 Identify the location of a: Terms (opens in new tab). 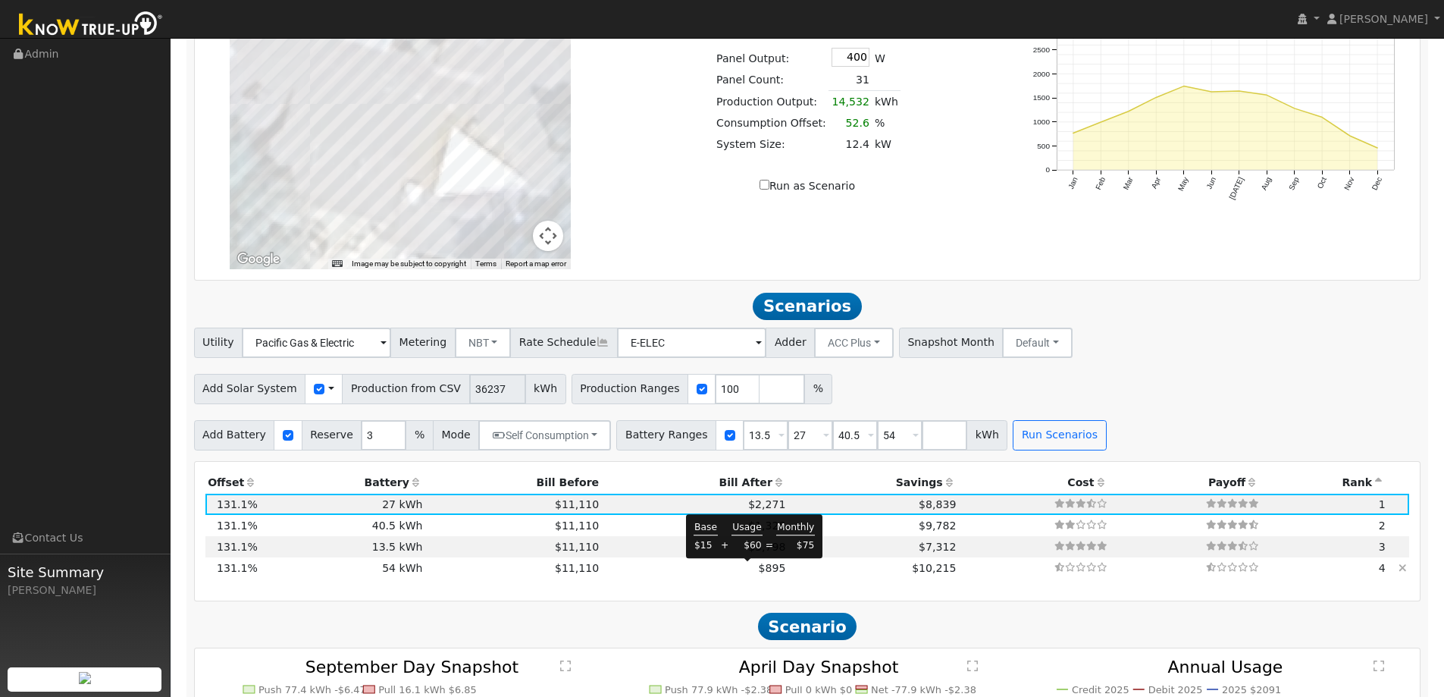
(486, 263).